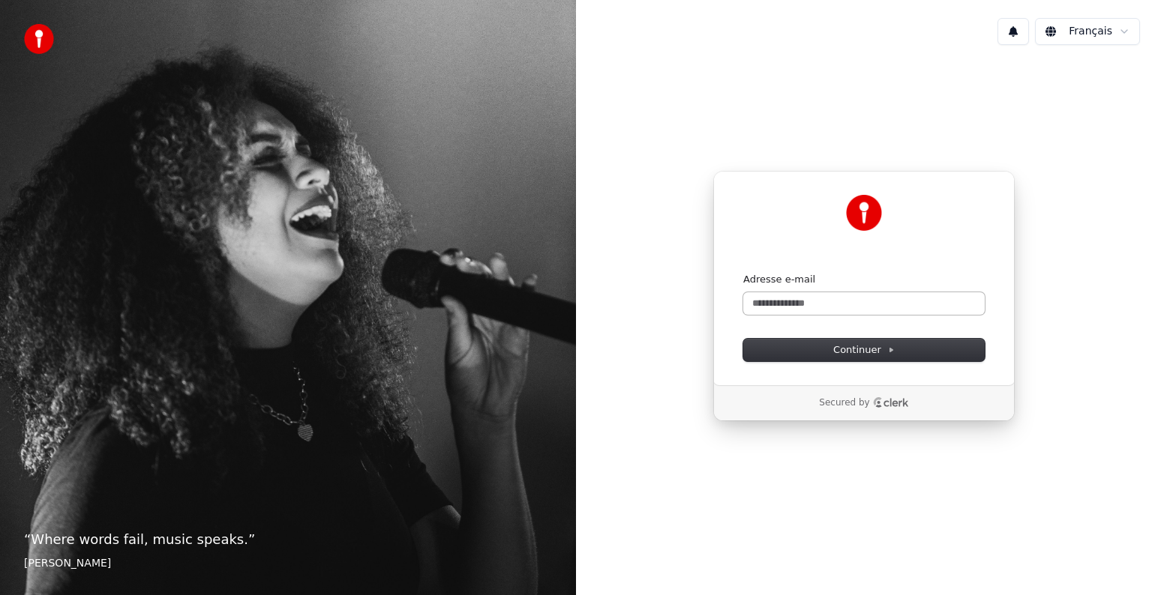 This screenshot has height=595, width=1152. Describe the element at coordinates (779, 280) in the screenshot. I see `label: Adresse e-mail` at that location.